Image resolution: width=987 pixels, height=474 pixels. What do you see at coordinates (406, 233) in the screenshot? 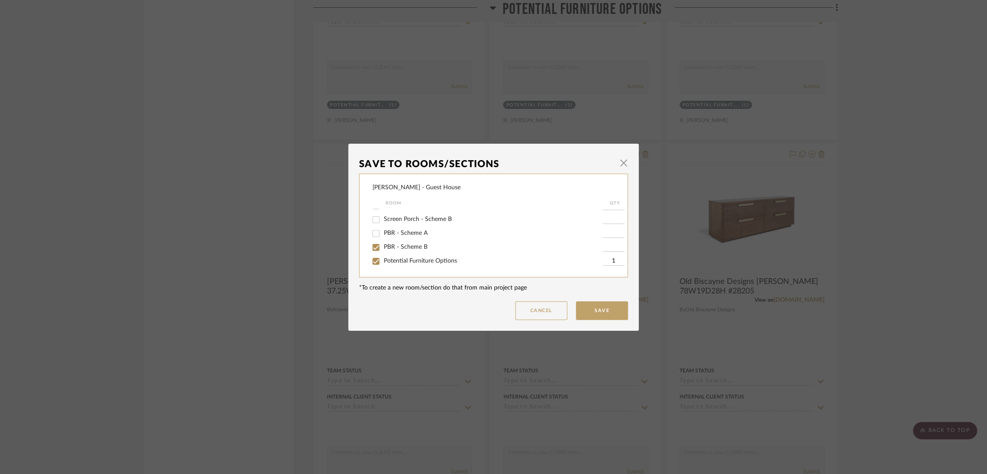
I see `span: PBR - Scheme A` at bounding box center [406, 233].